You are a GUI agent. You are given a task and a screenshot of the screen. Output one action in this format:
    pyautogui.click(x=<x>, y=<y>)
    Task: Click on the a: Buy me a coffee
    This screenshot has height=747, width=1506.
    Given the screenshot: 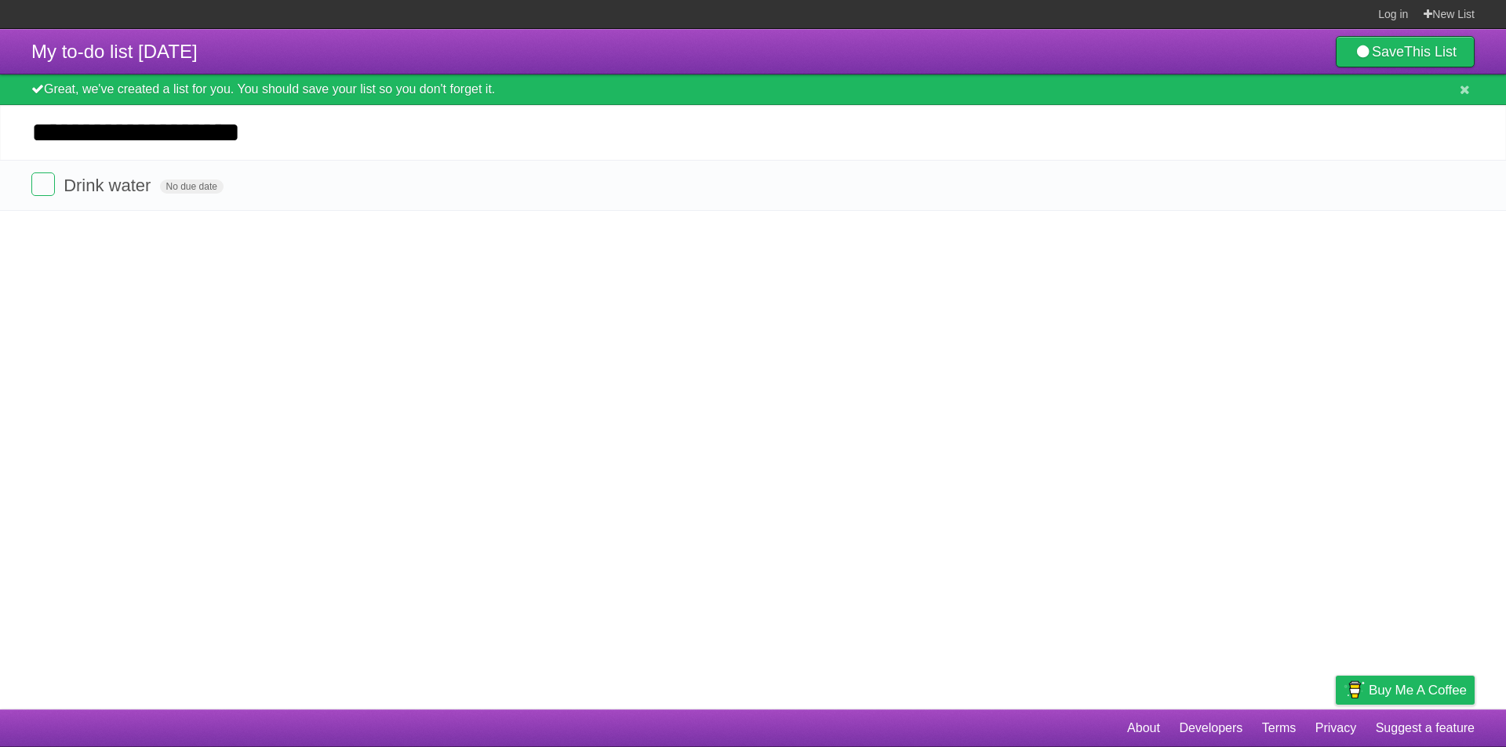 What is the action you would take?
    pyautogui.click(x=1404, y=690)
    